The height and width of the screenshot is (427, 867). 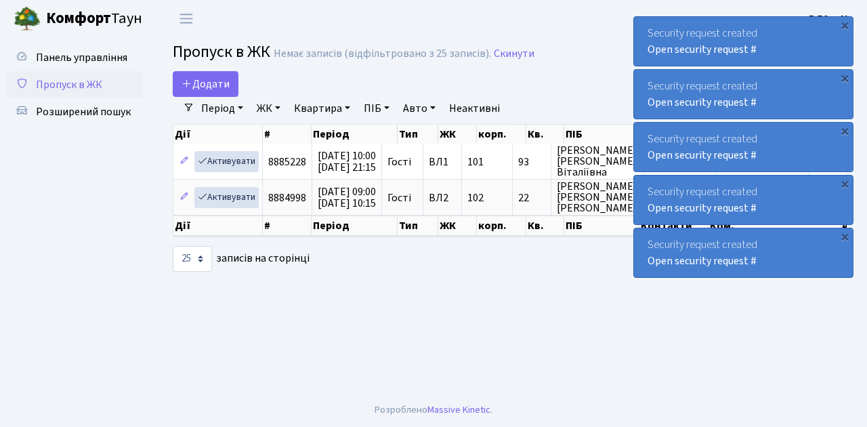 I want to click on span: Розширений пошук, so click(x=83, y=112).